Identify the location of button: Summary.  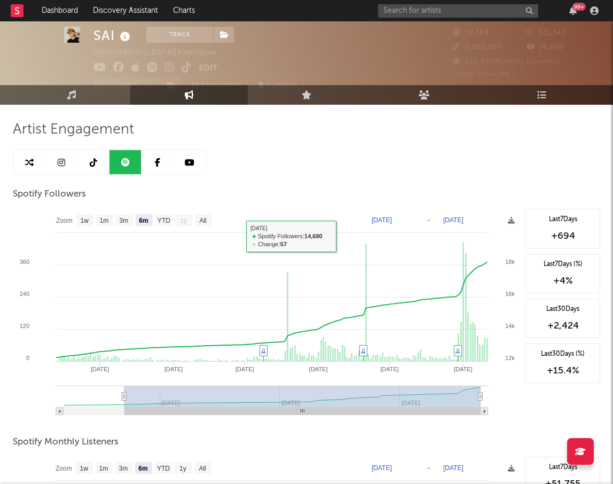
(278, 85).